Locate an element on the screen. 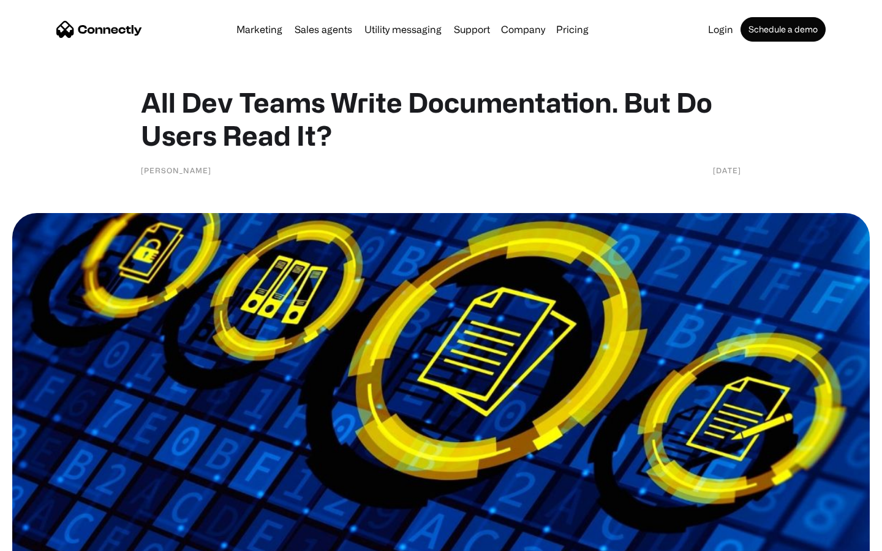  a: Support is located at coordinates (472, 29).